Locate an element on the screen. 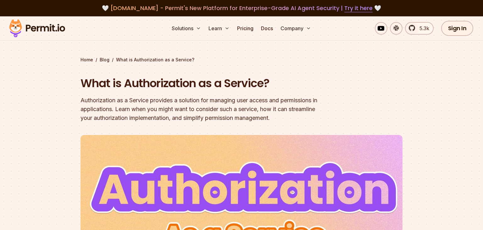 Image resolution: width=483 pixels, height=230 pixels. a: Docs is located at coordinates (267, 28).